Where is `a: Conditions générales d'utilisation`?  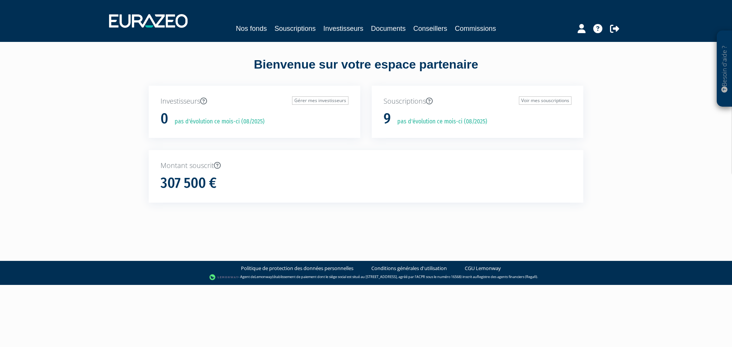
a: Conditions générales d'utilisation is located at coordinates (409, 268).